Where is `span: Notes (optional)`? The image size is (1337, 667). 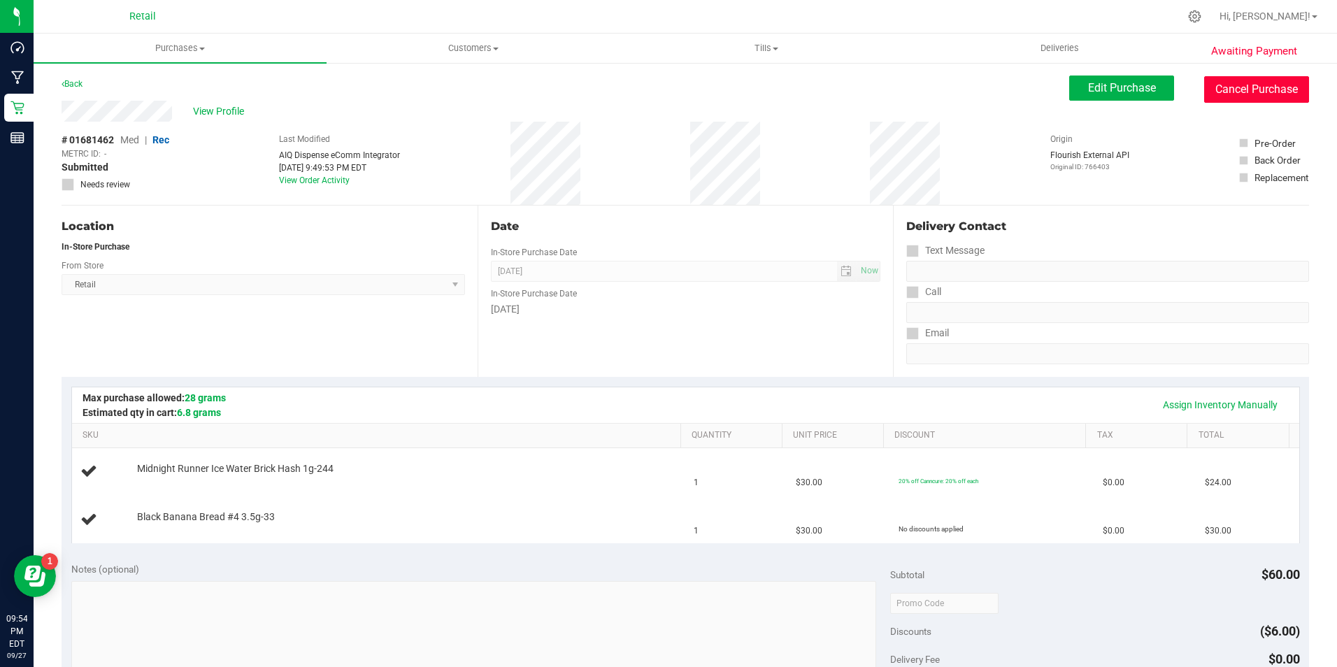
span: Notes (optional) is located at coordinates (105, 569).